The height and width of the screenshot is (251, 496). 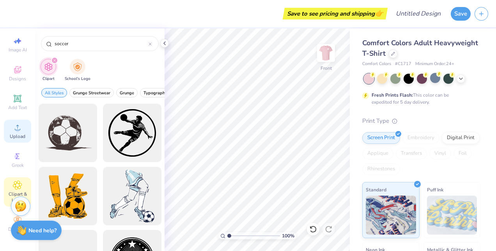 I want to click on span: Upload, so click(x=18, y=136).